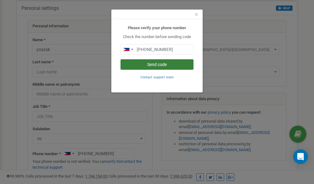  Describe the element at coordinates (157, 77) in the screenshot. I see `small: Contact support team` at that location.